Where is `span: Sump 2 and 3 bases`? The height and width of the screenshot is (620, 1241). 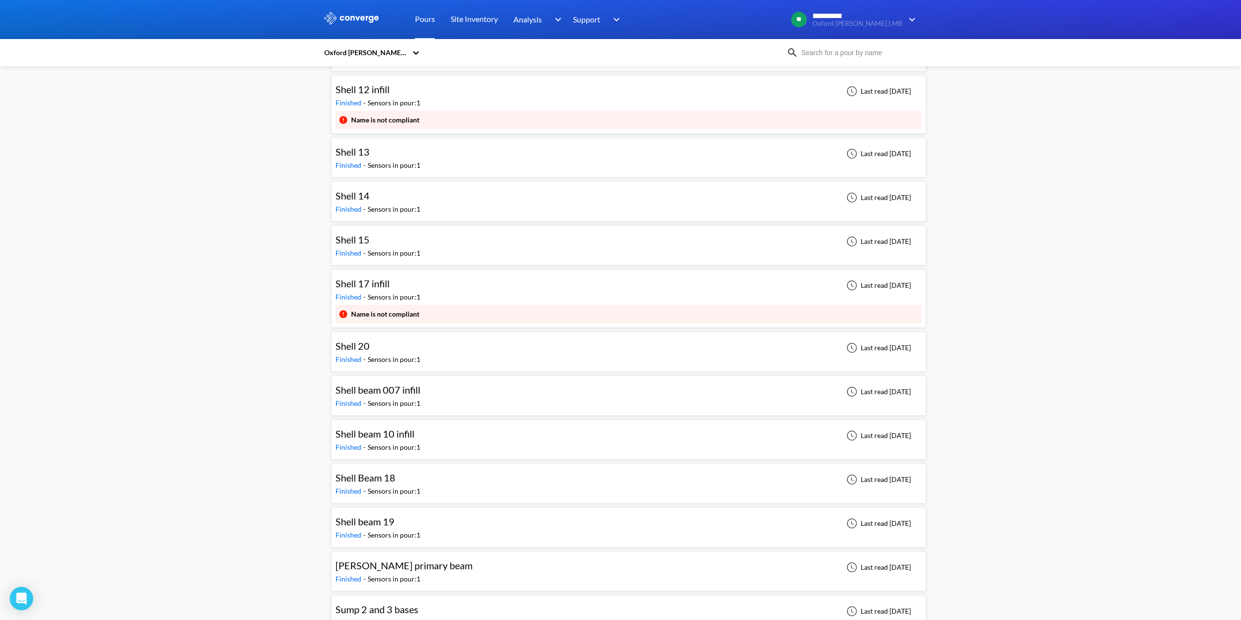 span: Sump 2 and 3 bases is located at coordinates (377, 609).